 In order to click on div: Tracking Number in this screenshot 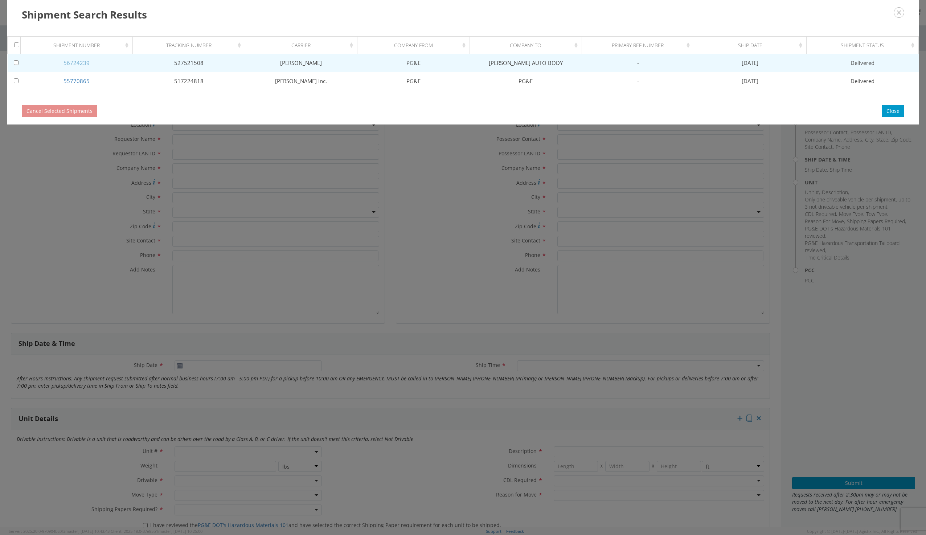, I will do `click(191, 45)`.